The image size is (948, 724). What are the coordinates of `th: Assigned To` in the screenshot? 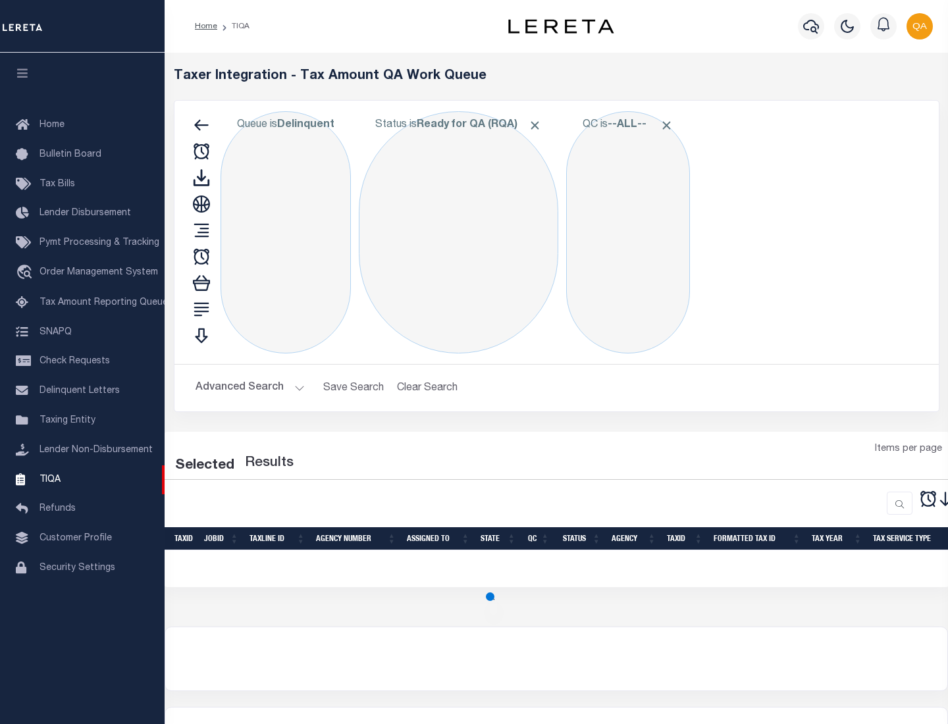 It's located at (438, 539).